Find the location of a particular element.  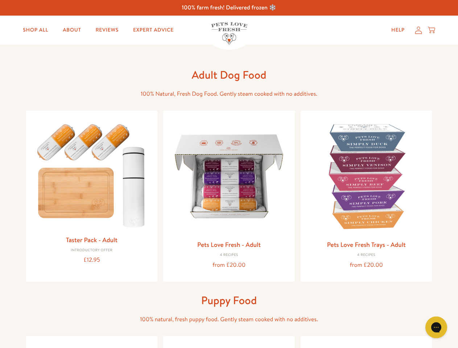

a: Reviews is located at coordinates (107, 30).